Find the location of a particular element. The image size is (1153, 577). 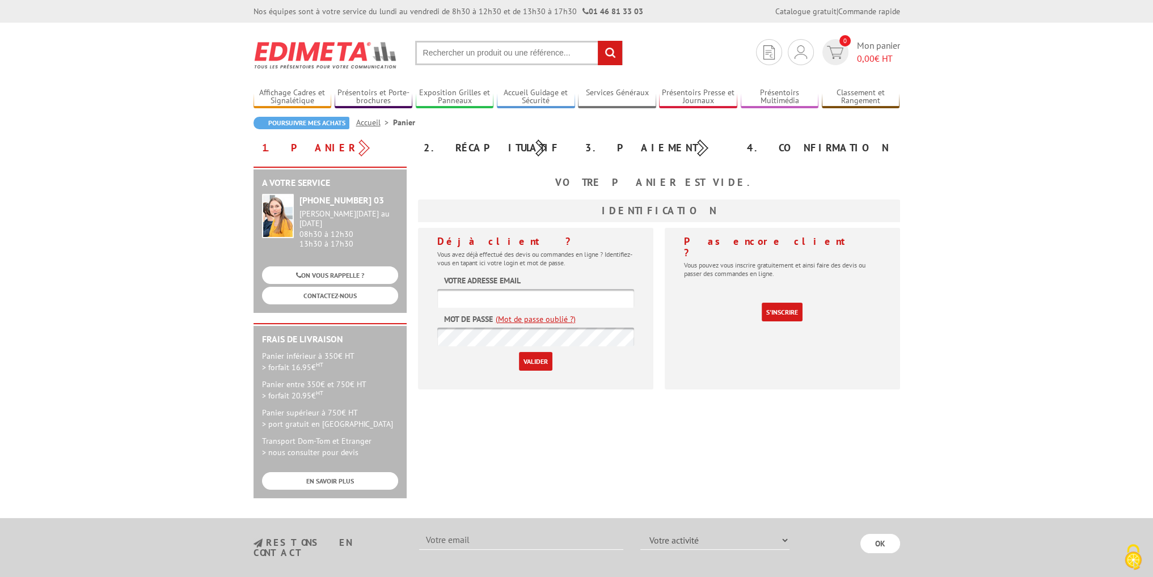

p: Vous avez déjà effectué des devis ou commandes en ligne ? Identifiez-vous en tapant ici votre log... is located at coordinates (535, 259).